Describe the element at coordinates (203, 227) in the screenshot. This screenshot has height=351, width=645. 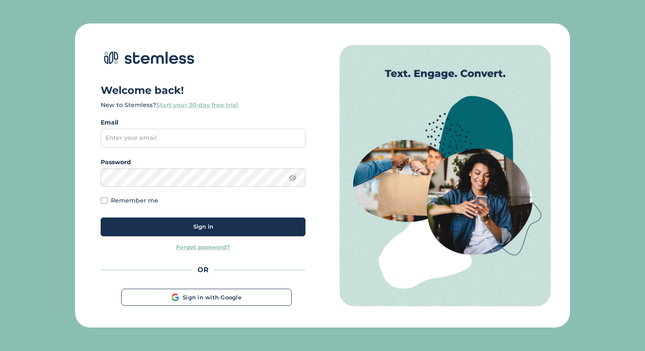
I see `button: Sign in` at that location.